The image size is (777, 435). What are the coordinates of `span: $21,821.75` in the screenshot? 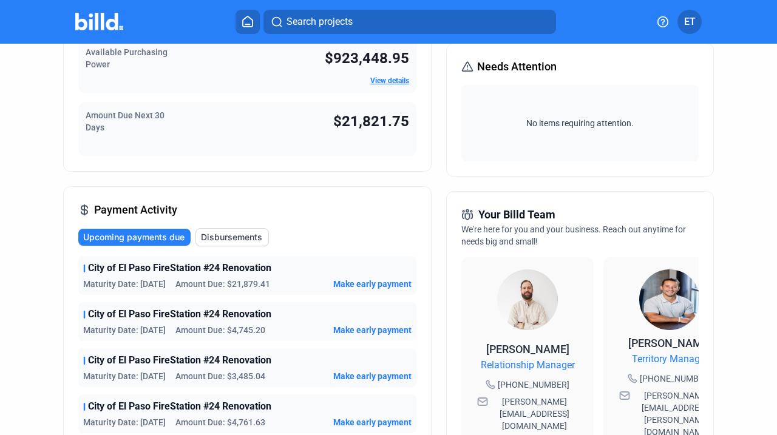 It's located at (371, 121).